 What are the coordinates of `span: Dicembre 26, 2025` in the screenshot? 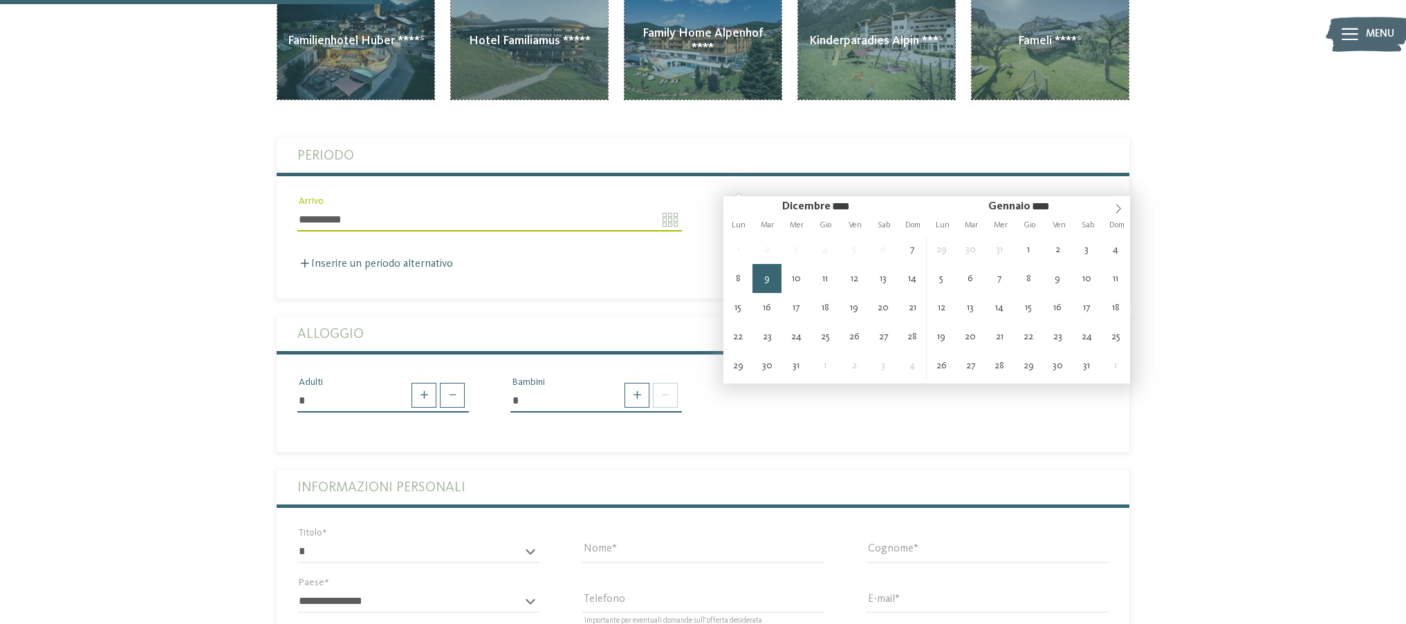 It's located at (854, 337).